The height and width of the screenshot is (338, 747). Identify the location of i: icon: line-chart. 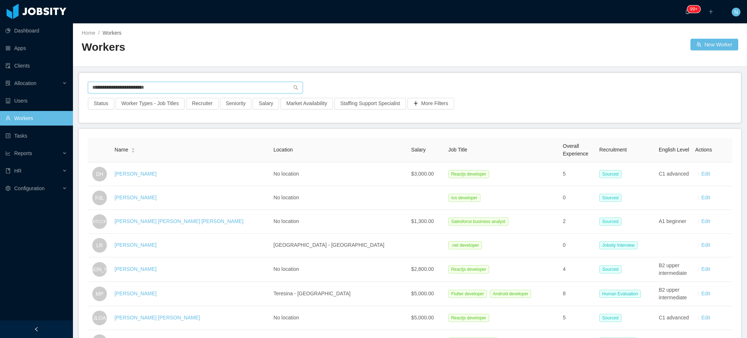
(8, 153).